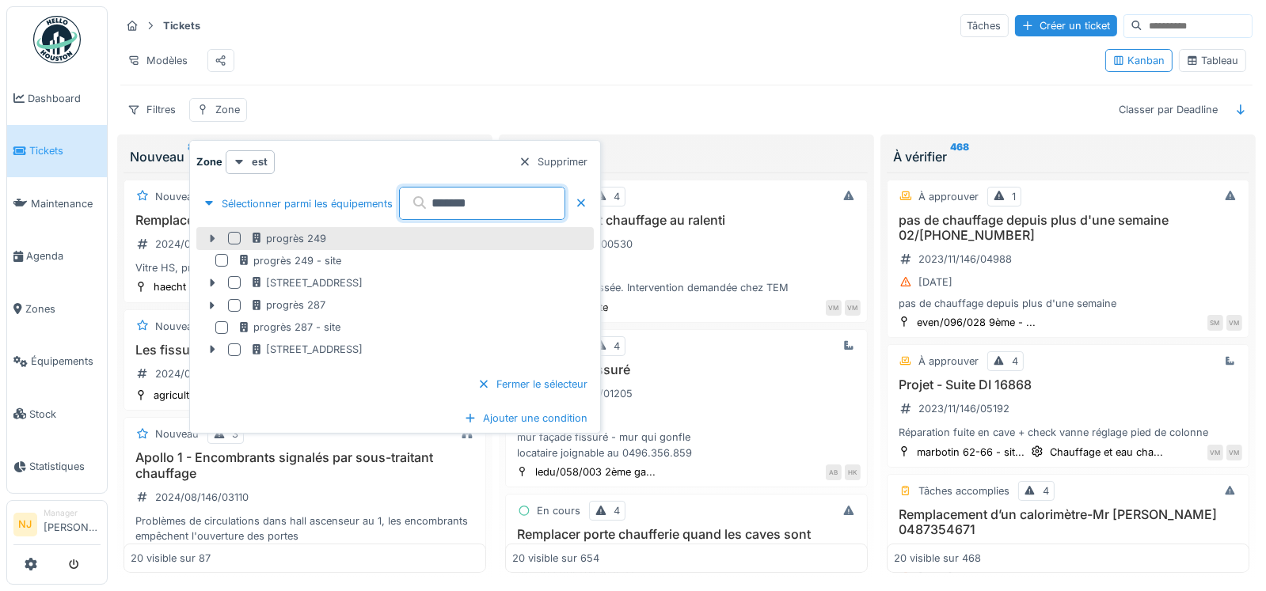  What do you see at coordinates (289, 260) in the screenshot?
I see `div: progrès 249 - site` at bounding box center [289, 260].